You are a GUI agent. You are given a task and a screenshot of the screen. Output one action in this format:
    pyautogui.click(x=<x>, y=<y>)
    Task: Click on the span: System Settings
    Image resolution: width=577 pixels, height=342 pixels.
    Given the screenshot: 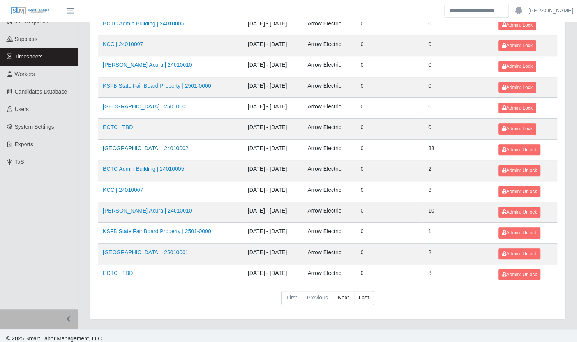 What is the action you would take?
    pyautogui.click(x=34, y=127)
    